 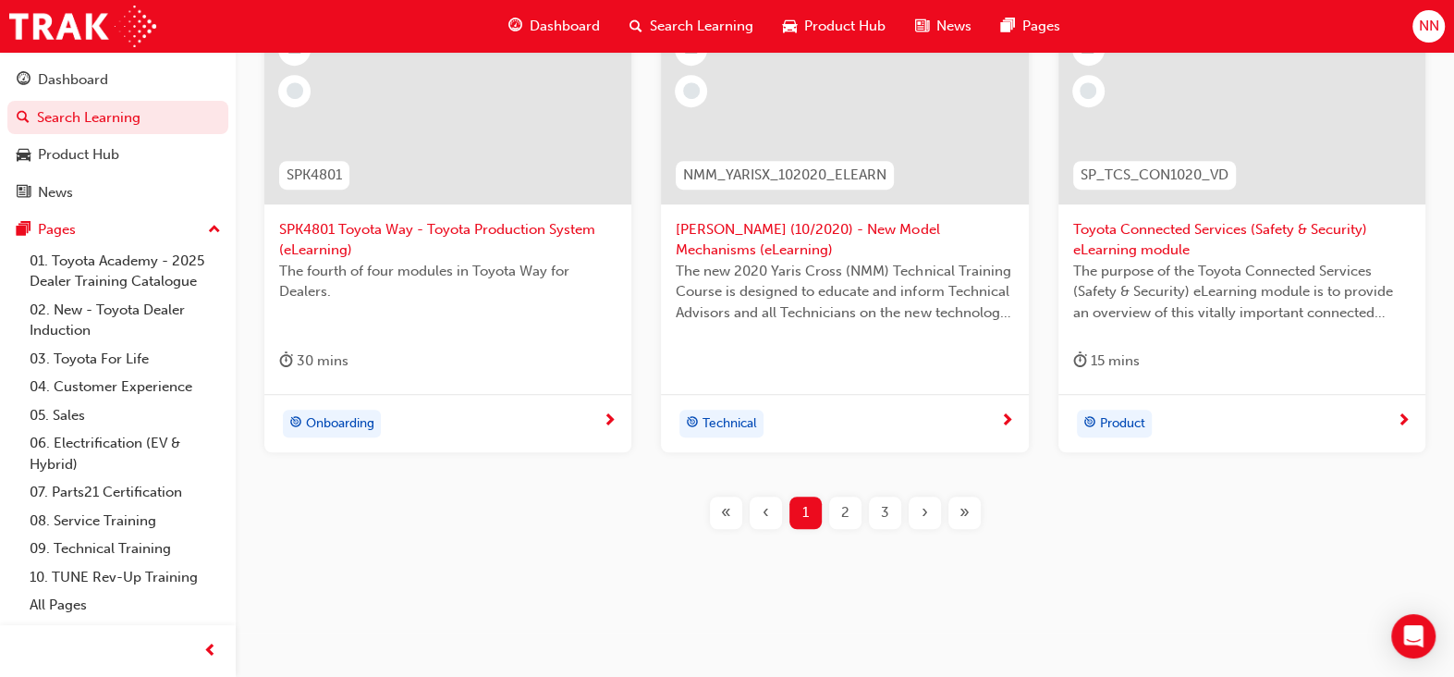 I want to click on a: 06. Electrification (EV & Hybrid), so click(x=125, y=453).